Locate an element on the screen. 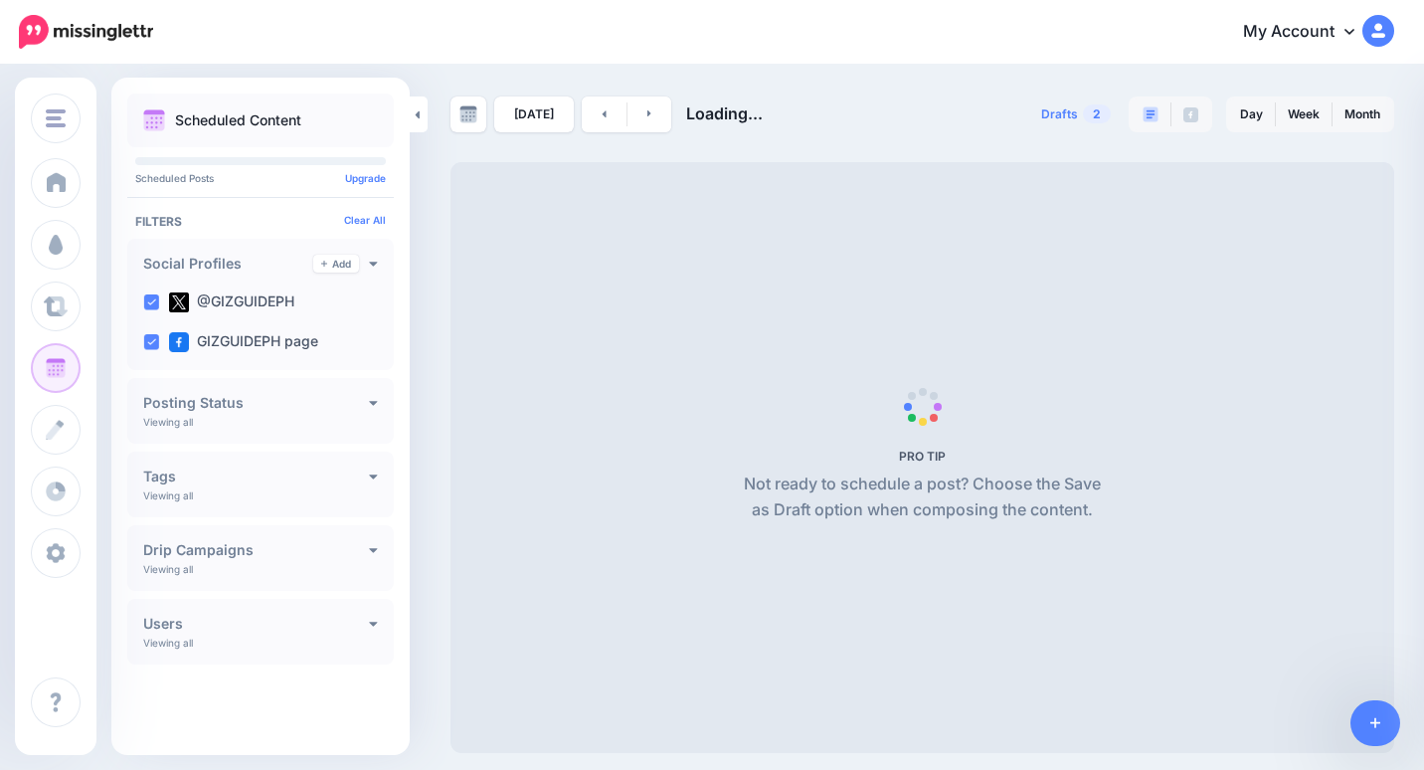 This screenshot has width=1424, height=770. img: facebook-square.png is located at coordinates (179, 342).